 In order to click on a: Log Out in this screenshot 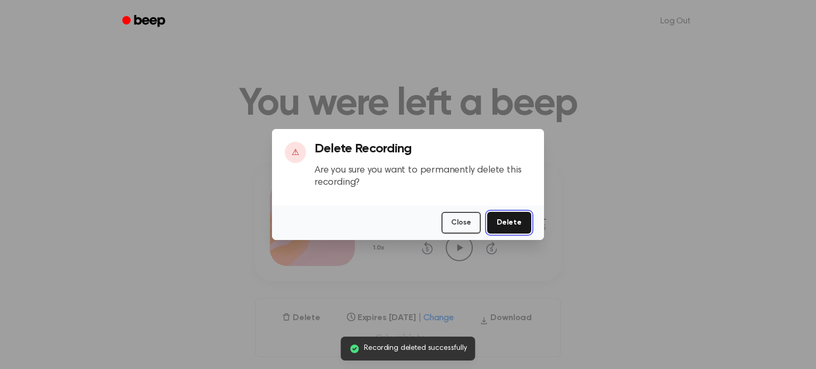, I will do `click(675, 21)`.